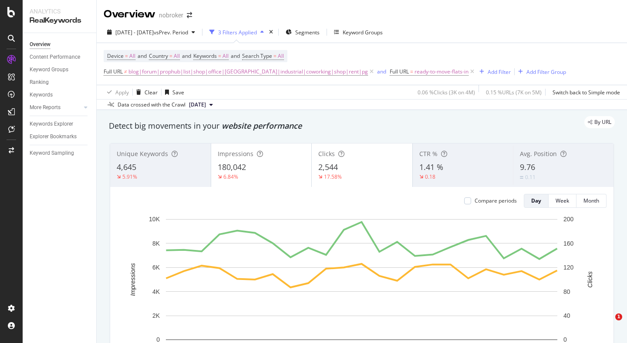  Describe the element at coordinates (568, 244) in the screenshot. I see `text: 160` at that location.